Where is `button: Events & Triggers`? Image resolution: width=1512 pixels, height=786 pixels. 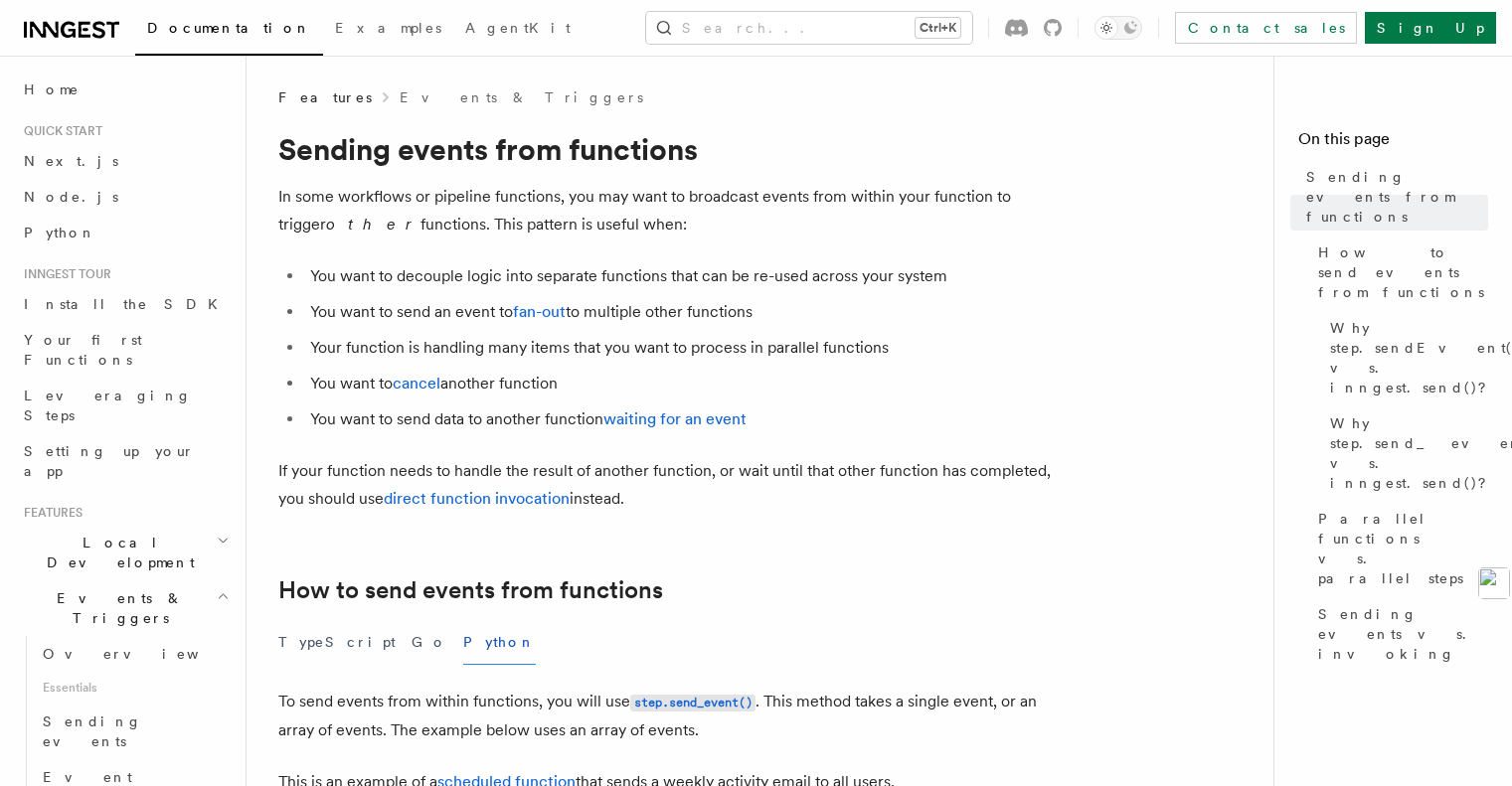
button: Events & Triggers is located at coordinates (125, 608).